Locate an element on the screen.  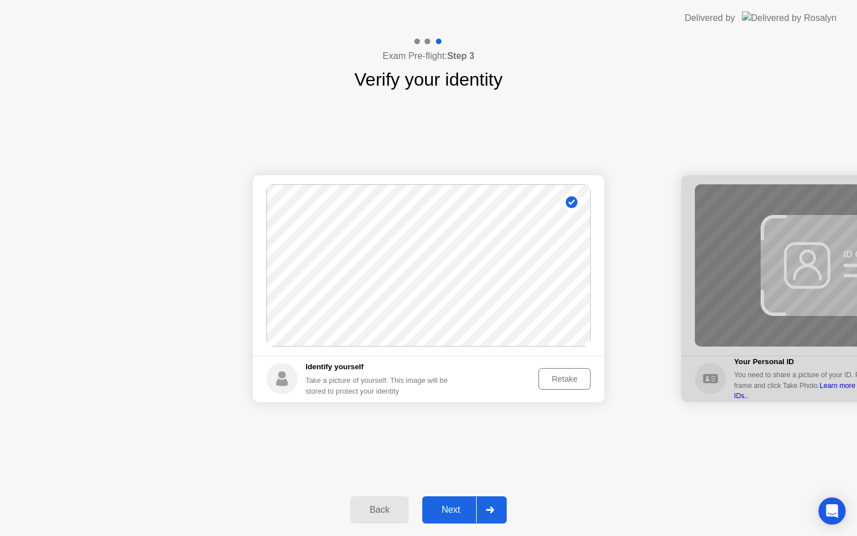
div: Back is located at coordinates (379, 510).